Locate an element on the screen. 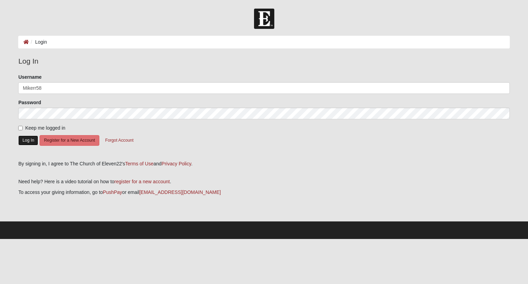 This screenshot has width=528, height=284. a: Privacy Policy is located at coordinates (176, 164).